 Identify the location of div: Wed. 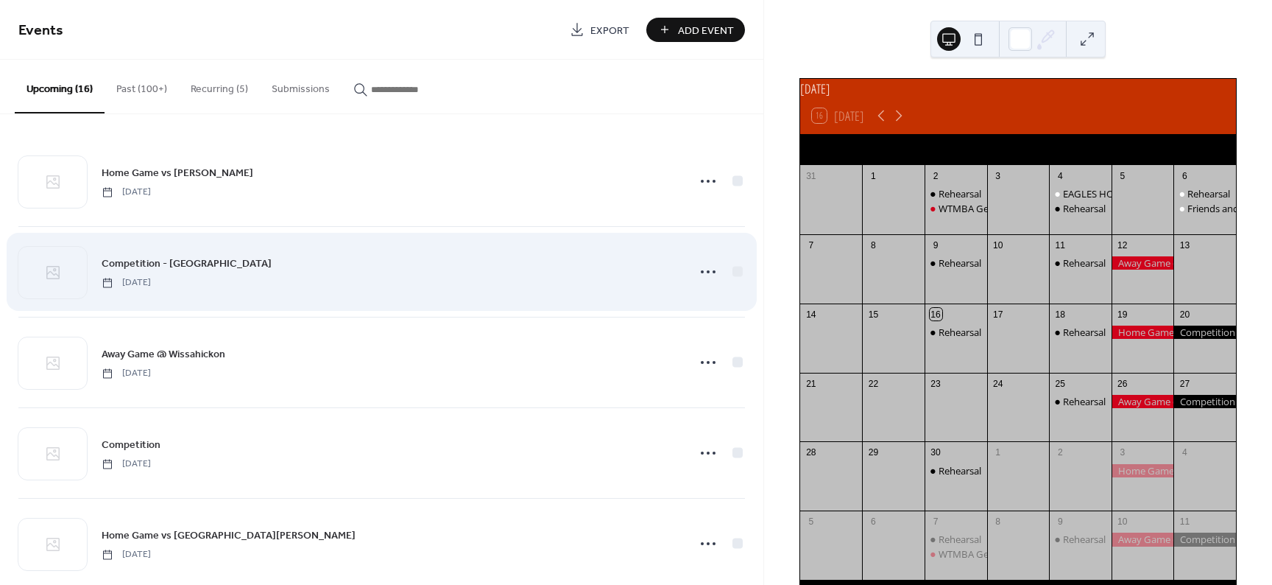
(1018, 149).